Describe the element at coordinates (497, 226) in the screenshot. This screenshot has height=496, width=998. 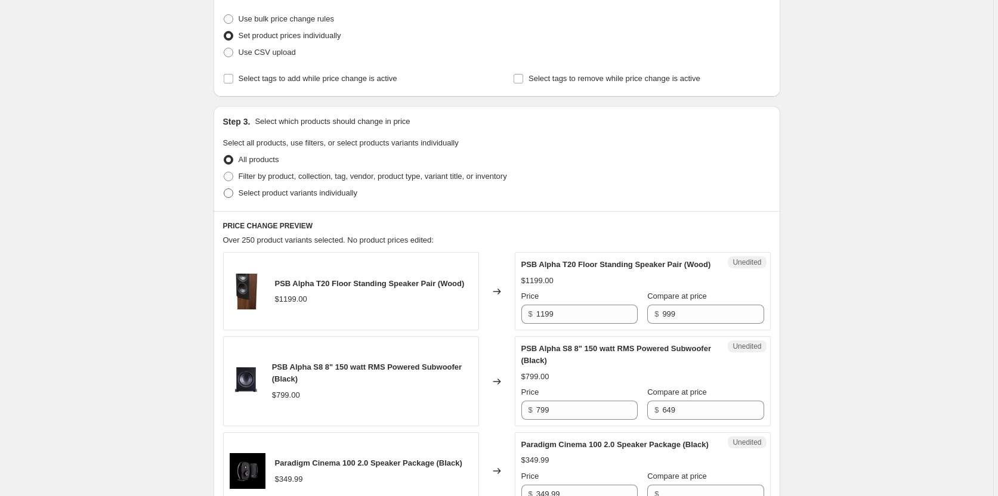
I see `h6: PRICE CHANGE PREVIEW` at that location.